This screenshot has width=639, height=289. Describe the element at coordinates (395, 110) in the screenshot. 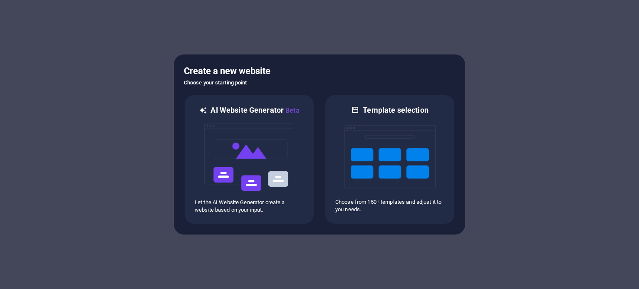

I see `h6: Template selection` at that location.